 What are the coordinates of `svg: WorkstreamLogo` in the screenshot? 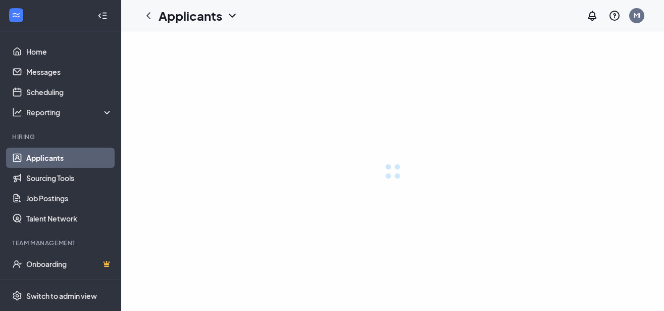 It's located at (16, 15).